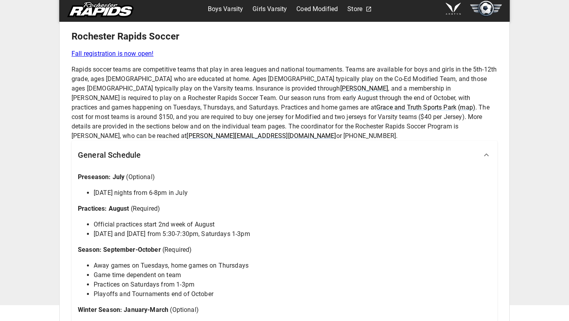  What do you see at coordinates (285, 103) in the screenshot?
I see `p: Rapids soccer teams are competitive teams that play in area leagues and national tournaments. Tea...` at bounding box center [285, 103].